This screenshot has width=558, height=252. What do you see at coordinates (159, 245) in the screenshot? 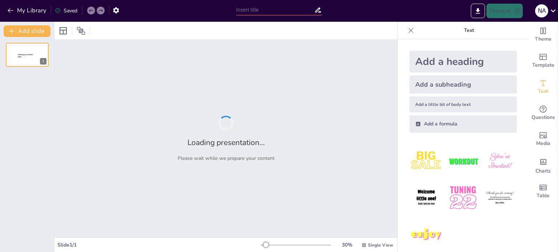
I see `div: Slide 1 / 1` at bounding box center [159, 245].